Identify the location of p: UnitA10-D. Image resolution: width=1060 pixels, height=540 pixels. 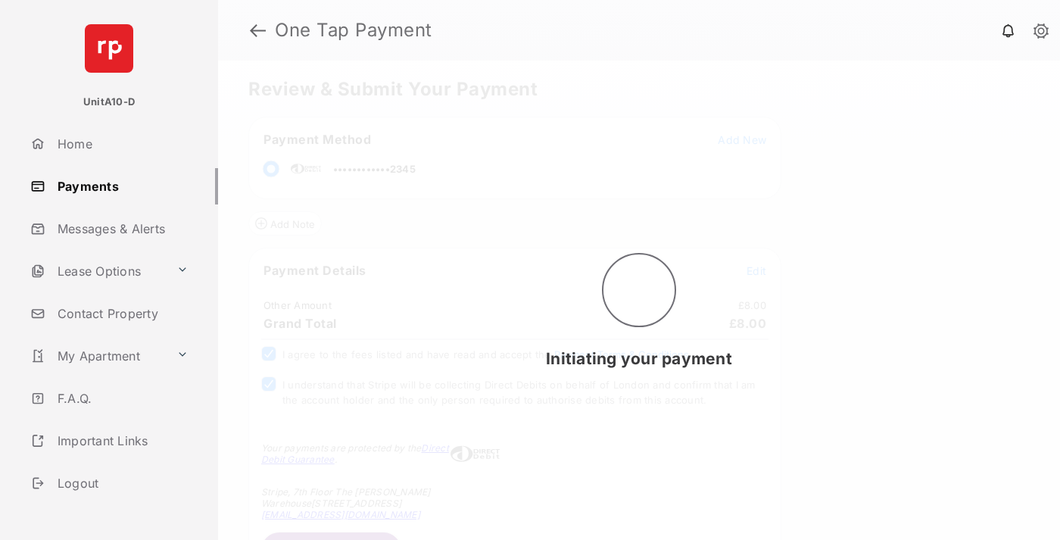
(109, 102).